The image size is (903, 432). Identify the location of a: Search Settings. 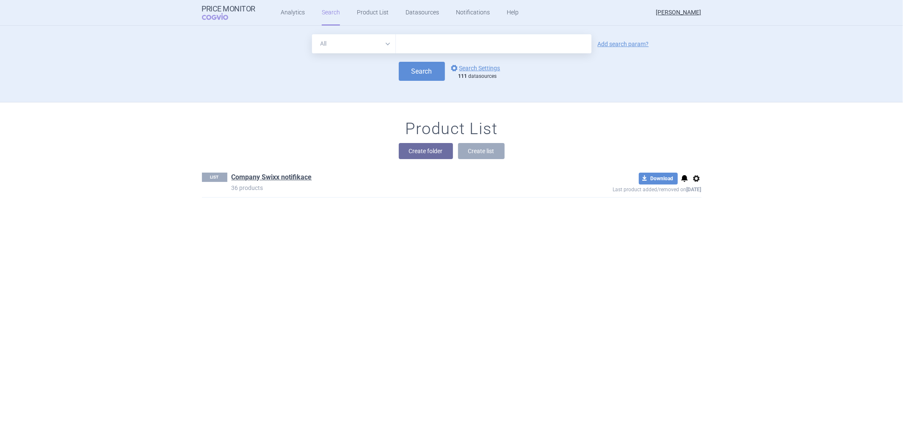
(475, 68).